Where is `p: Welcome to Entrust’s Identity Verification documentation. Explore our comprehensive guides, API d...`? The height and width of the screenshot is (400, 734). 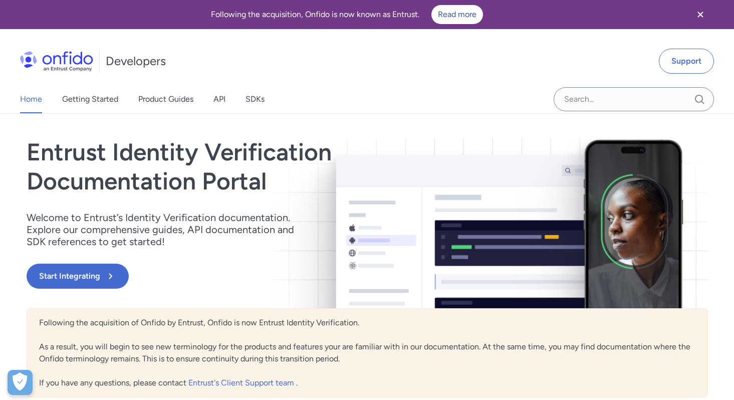
p: Welcome to Entrust’s Identity Verification documentation. Explore our comprehensive guides, API d... is located at coordinates (167, 230).